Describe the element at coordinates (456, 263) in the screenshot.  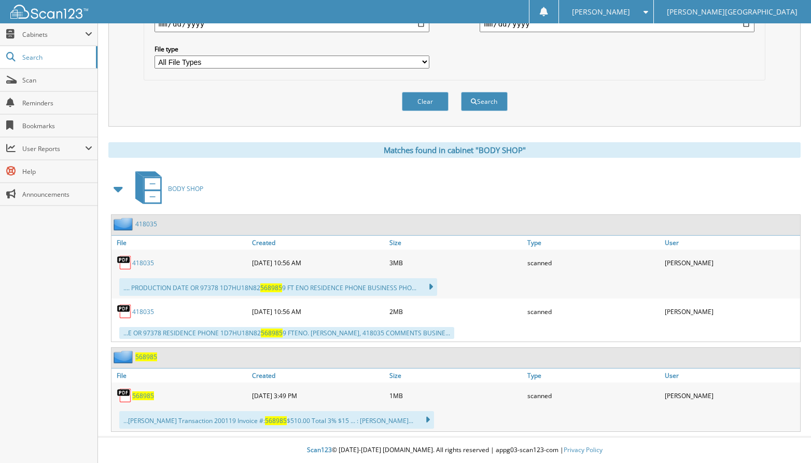
I see `div: 3MB` at that location.